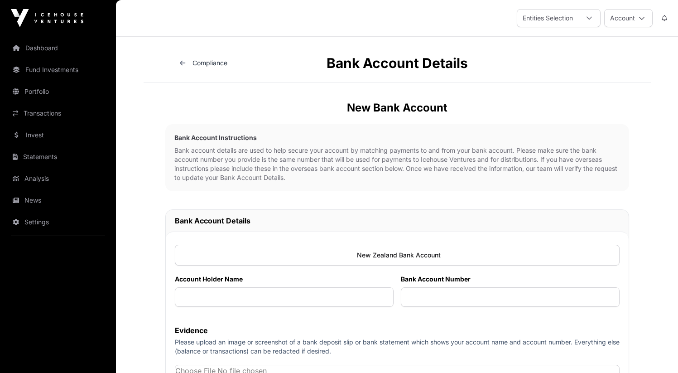 Image resolution: width=678 pixels, height=373 pixels. Describe the element at coordinates (397, 63) in the screenshot. I see `h1: Bank Account Details` at that location.